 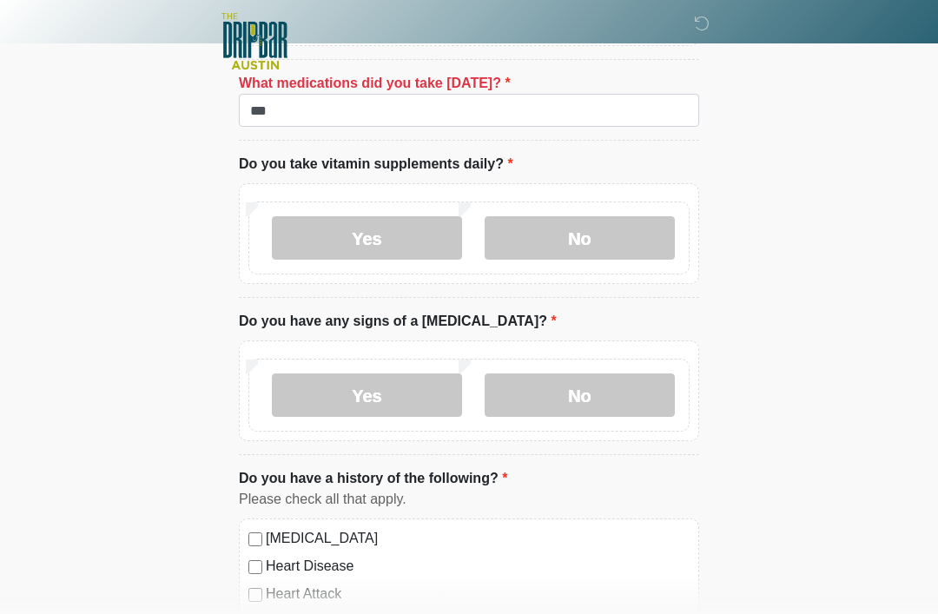 I want to click on label: Do you have a history of the following?, so click(x=373, y=479).